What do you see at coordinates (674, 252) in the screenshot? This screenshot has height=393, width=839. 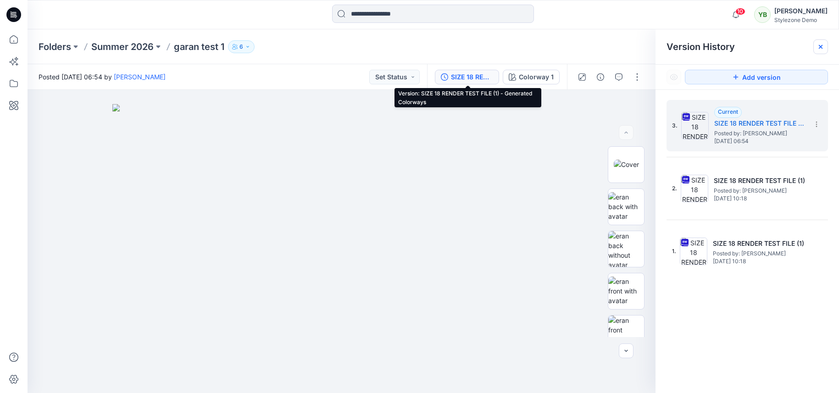 I see `span: 1.` at bounding box center [674, 252].